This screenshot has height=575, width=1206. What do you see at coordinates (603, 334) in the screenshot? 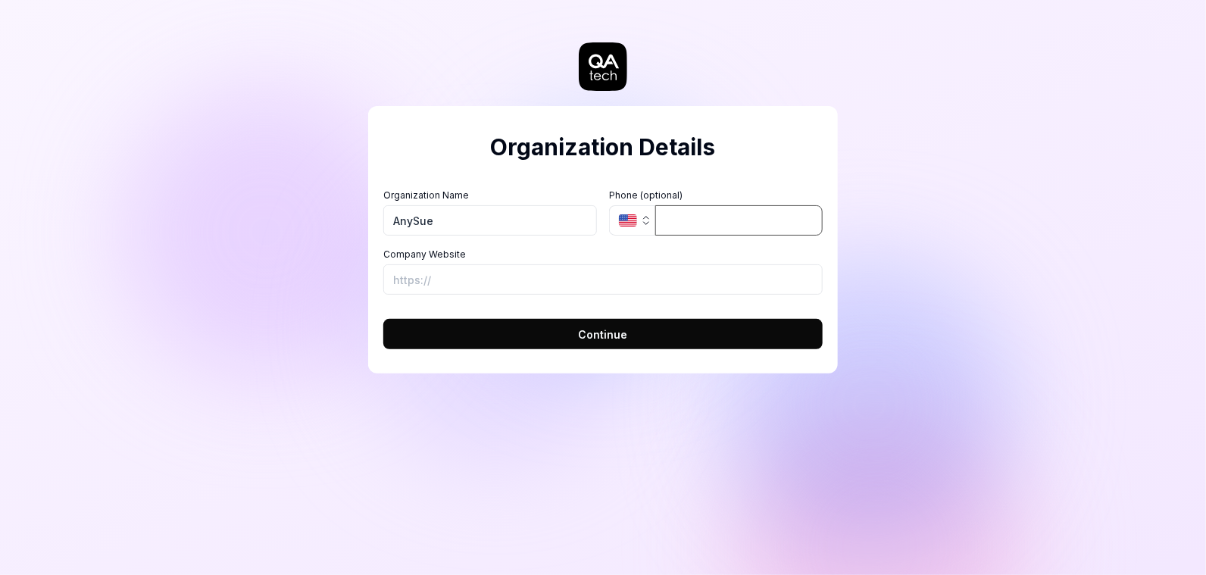
I see `span: Continue` at bounding box center [603, 334].